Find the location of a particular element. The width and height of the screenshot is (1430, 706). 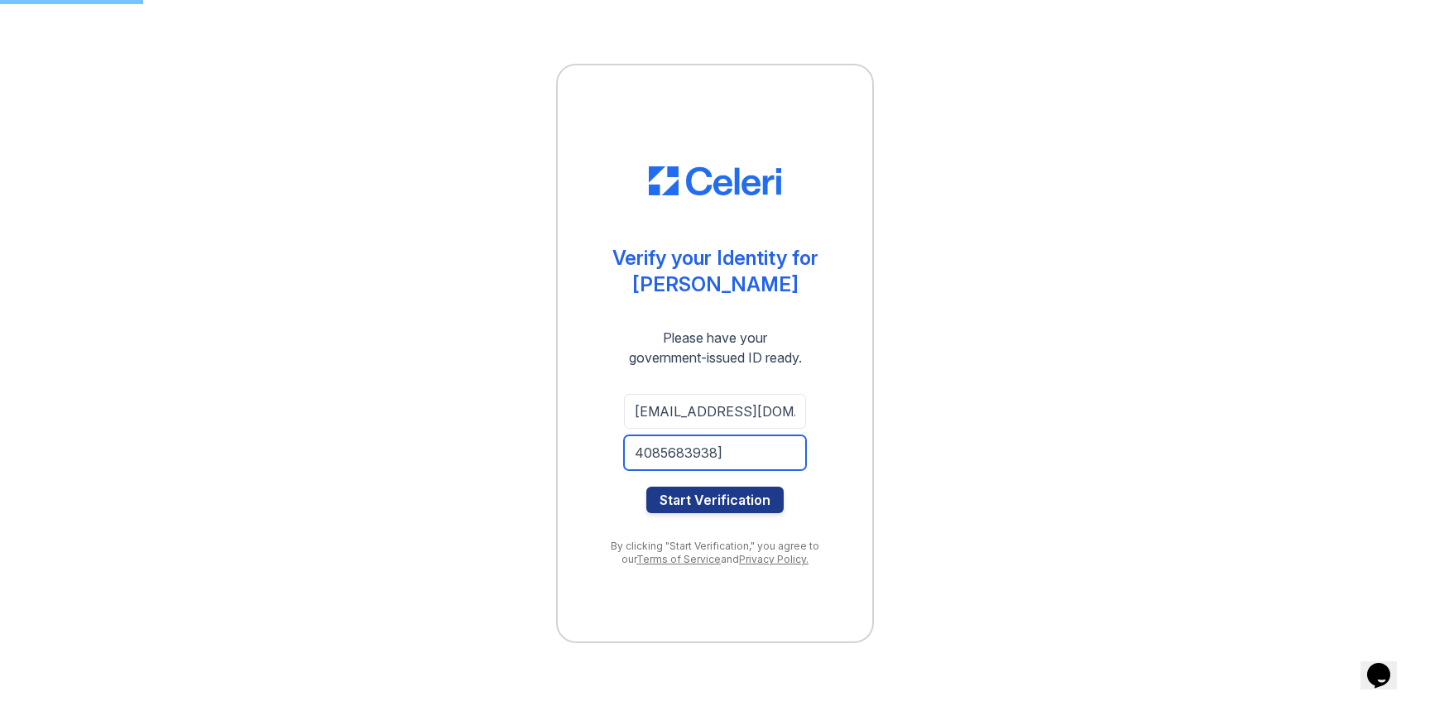

a: Terms of Service is located at coordinates (678, 558).